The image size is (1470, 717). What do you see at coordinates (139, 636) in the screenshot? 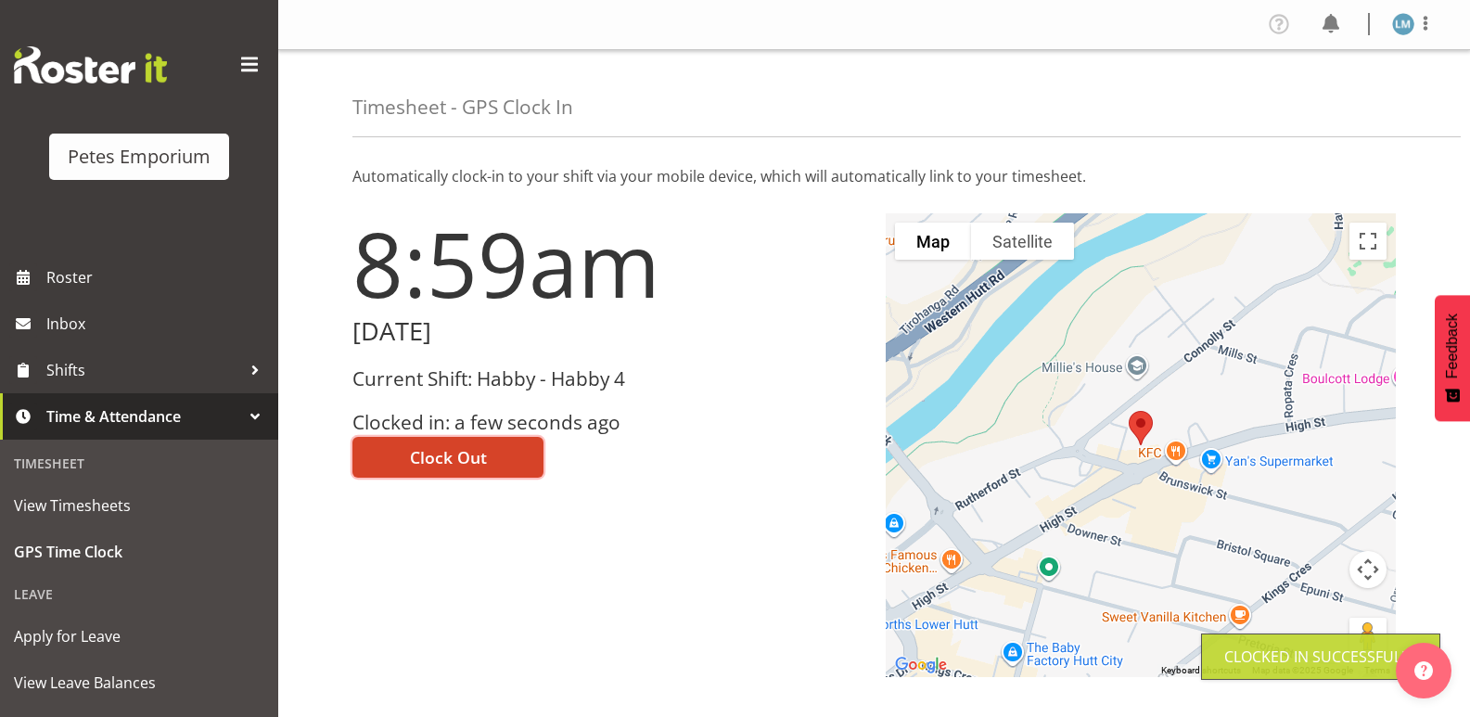
I see `span: Apply for Leave` at bounding box center [139, 636].